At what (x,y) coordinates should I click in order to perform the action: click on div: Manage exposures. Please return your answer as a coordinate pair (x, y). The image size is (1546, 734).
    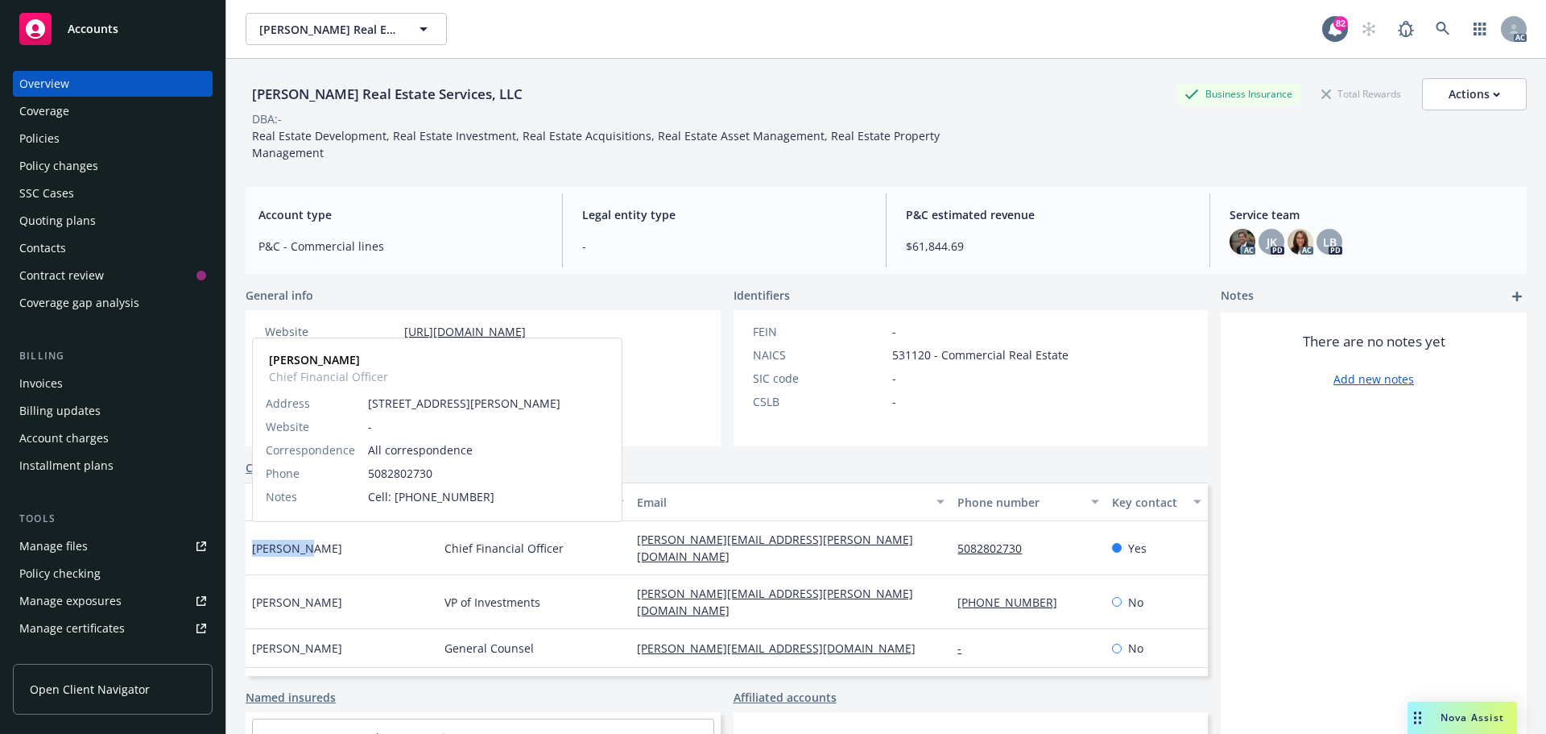
    Looking at the image, I should click on (70, 601).